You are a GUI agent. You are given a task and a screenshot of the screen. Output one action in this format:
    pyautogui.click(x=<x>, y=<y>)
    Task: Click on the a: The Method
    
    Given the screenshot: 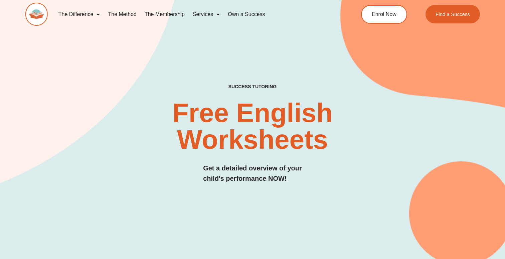 What is the action you would take?
    pyautogui.click(x=122, y=14)
    